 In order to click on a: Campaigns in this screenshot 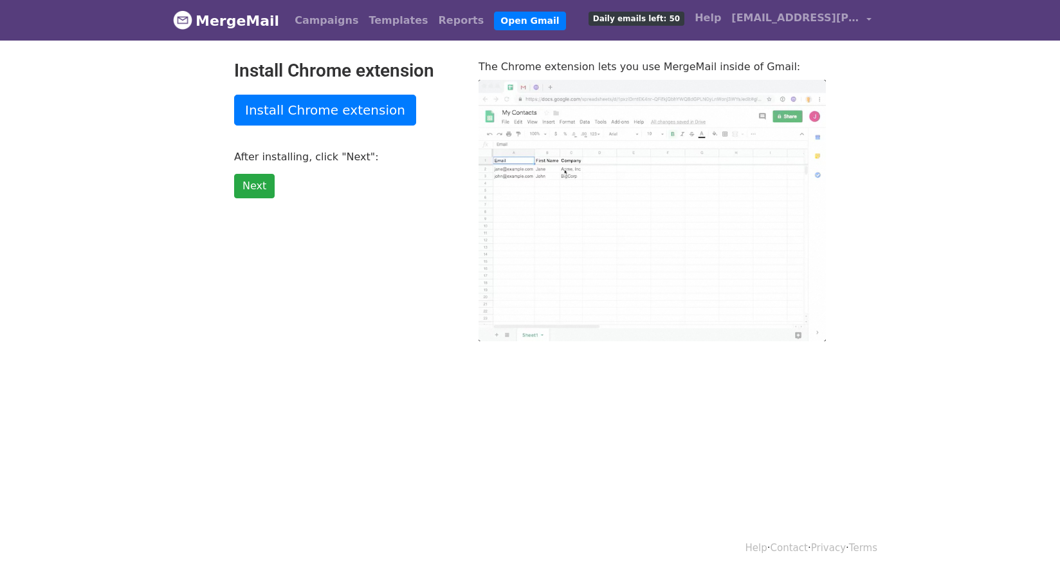, I will do `click(326, 21)`.